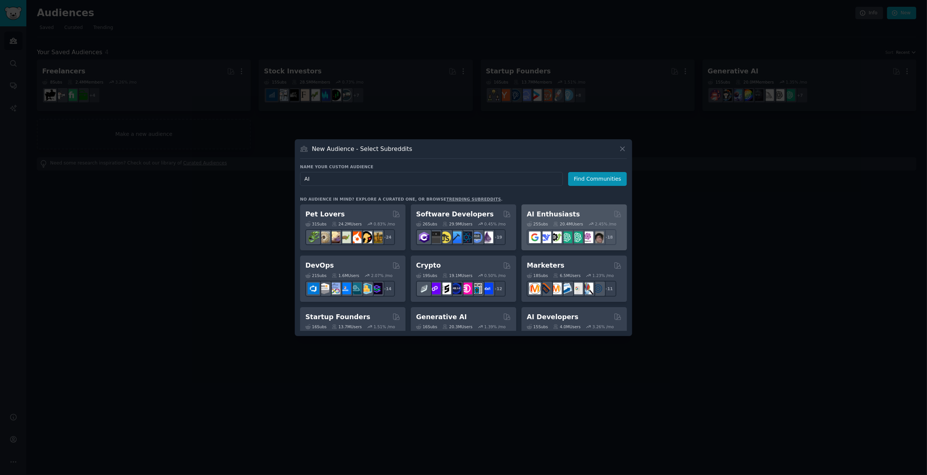 The height and width of the screenshot is (475, 927). What do you see at coordinates (441, 317) in the screenshot?
I see `h2: Generative AI` at bounding box center [441, 317].